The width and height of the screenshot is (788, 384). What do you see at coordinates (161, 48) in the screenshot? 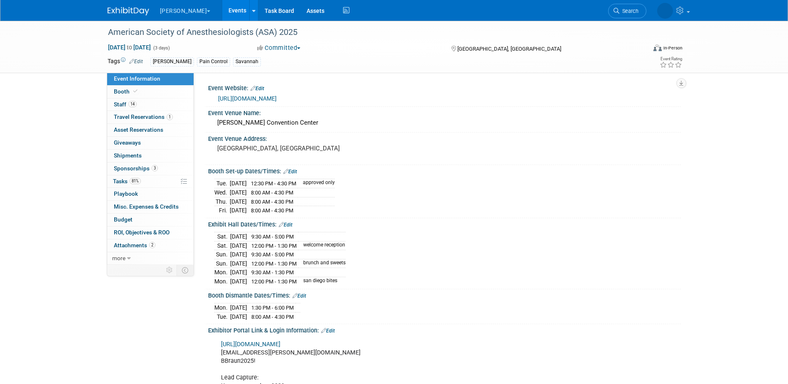
I see `span: (3 days)` at bounding box center [161, 48].